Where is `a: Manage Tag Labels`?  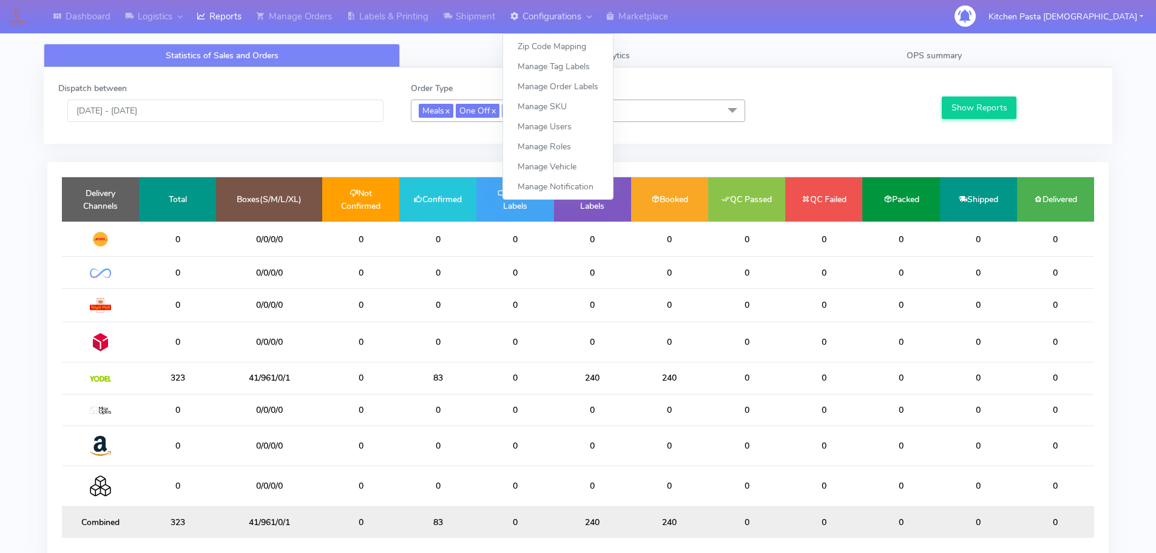
a: Manage Tag Labels is located at coordinates (558, 66).